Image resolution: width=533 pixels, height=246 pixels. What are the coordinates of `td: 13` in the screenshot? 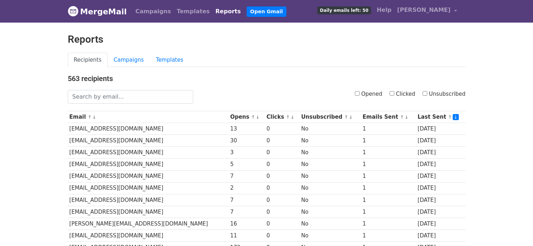 It's located at (246, 129).